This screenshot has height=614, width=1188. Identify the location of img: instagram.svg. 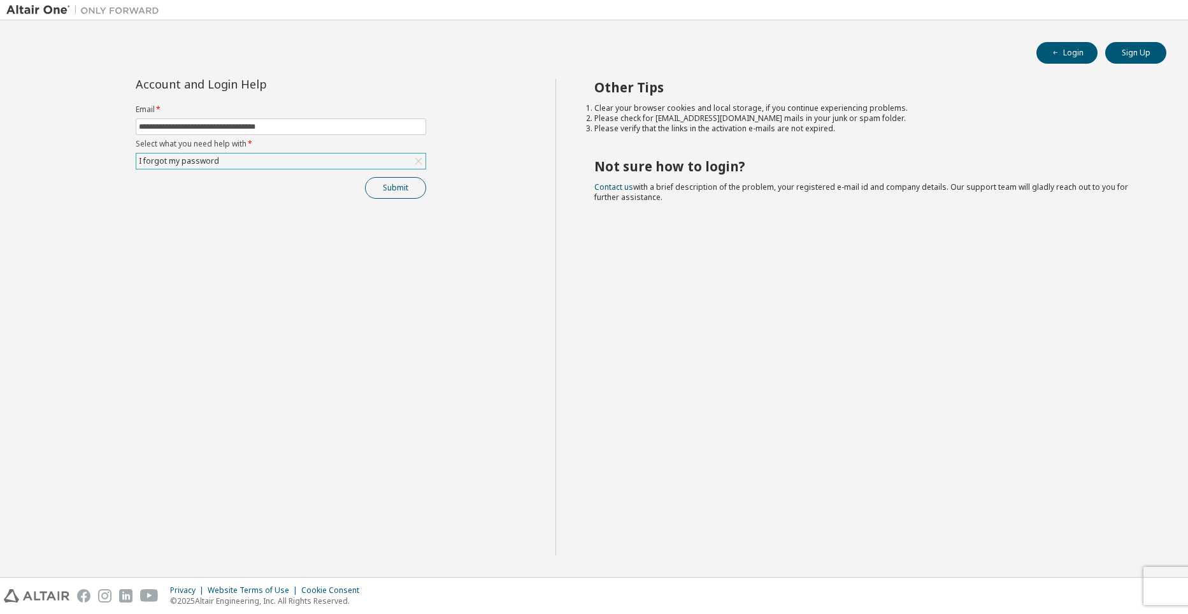
(104, 596).